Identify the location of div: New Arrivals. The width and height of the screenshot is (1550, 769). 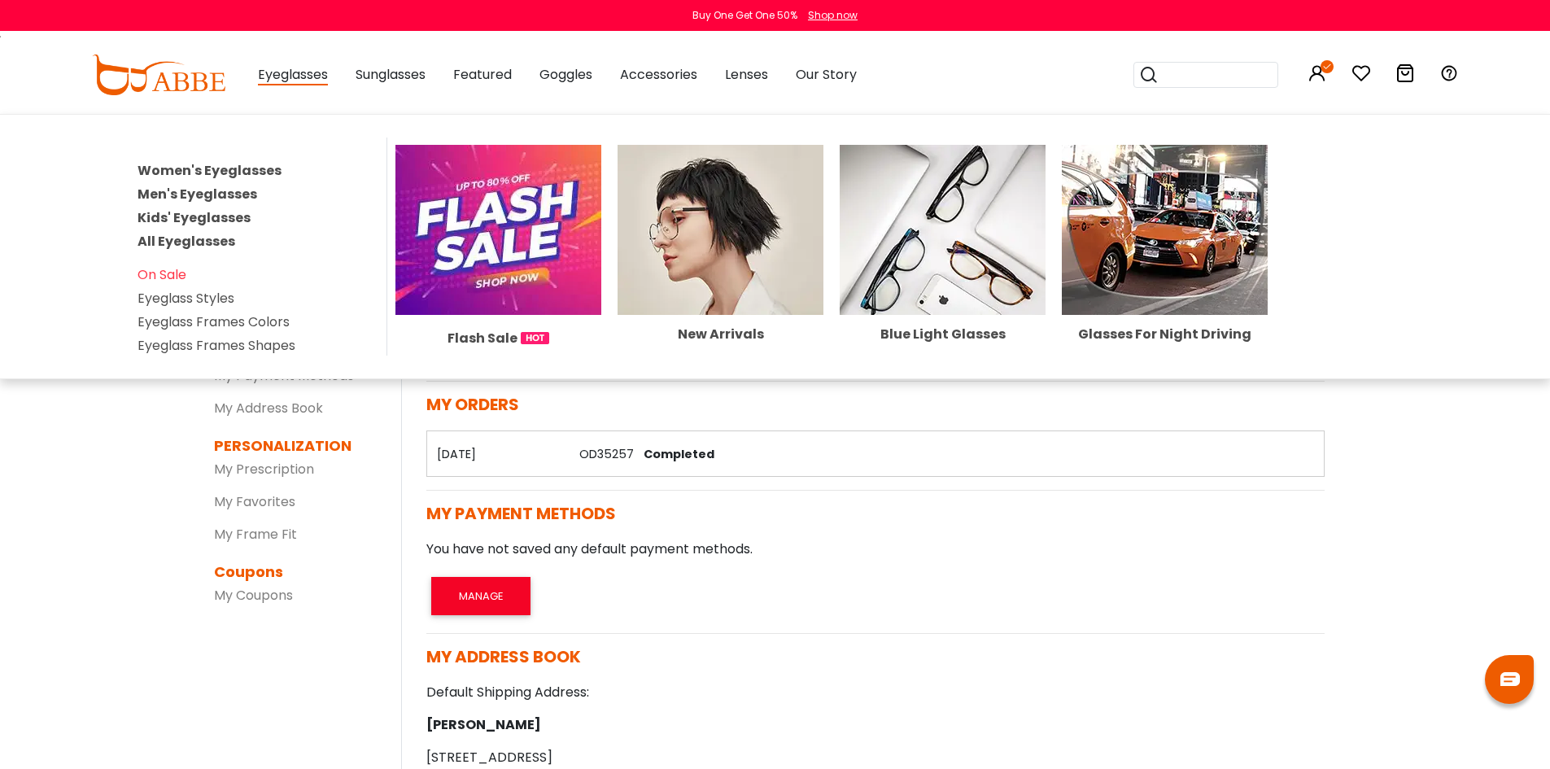
(720, 334).